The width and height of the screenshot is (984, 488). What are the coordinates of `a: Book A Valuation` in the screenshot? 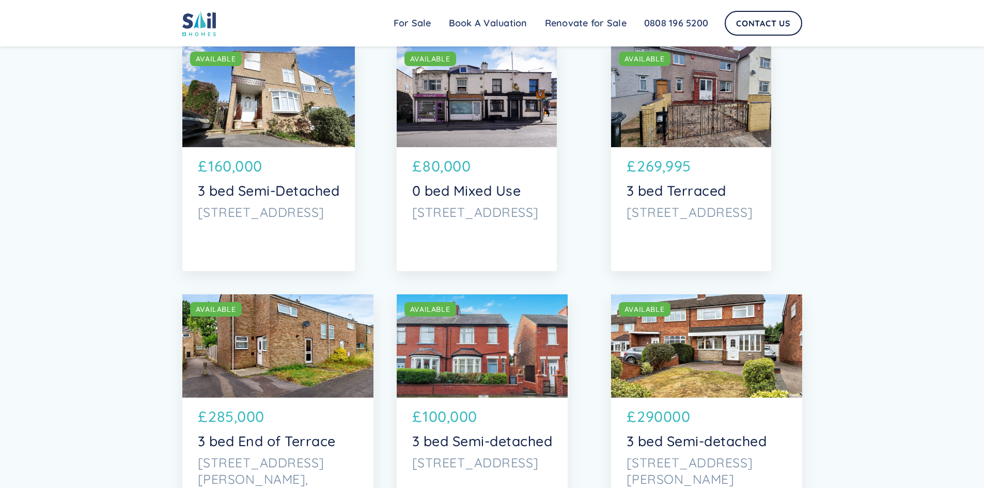 It's located at (488, 23).